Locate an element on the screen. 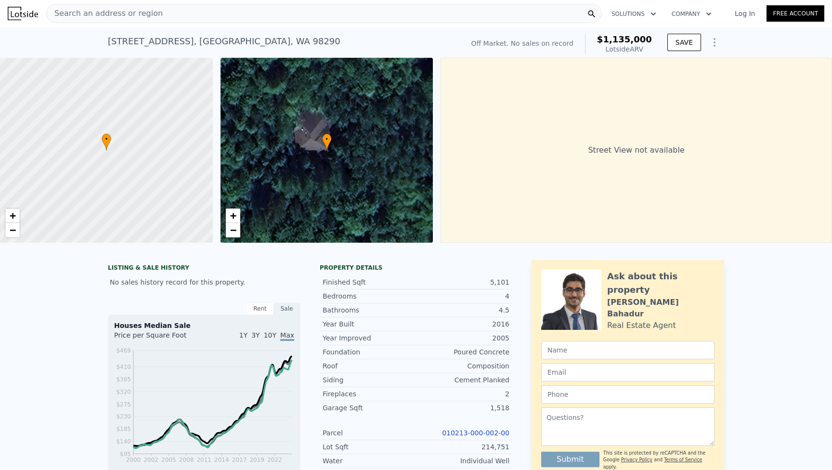 Image resolution: width=832 pixels, height=470 pixels. button: SAVE is located at coordinates (684, 42).